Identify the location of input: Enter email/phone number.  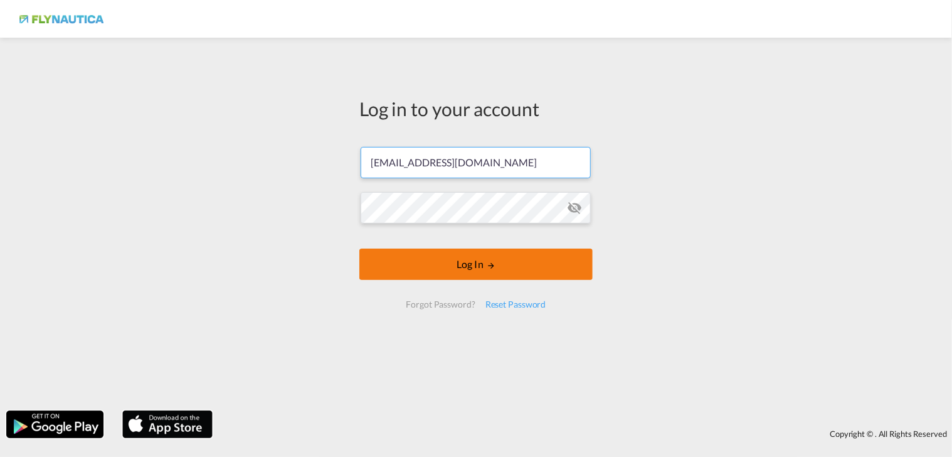
(475, 162).